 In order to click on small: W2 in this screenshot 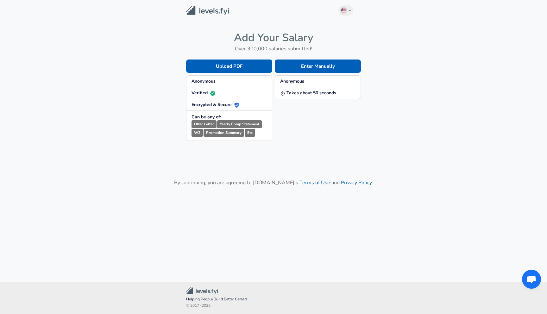, I will do `click(197, 133)`.